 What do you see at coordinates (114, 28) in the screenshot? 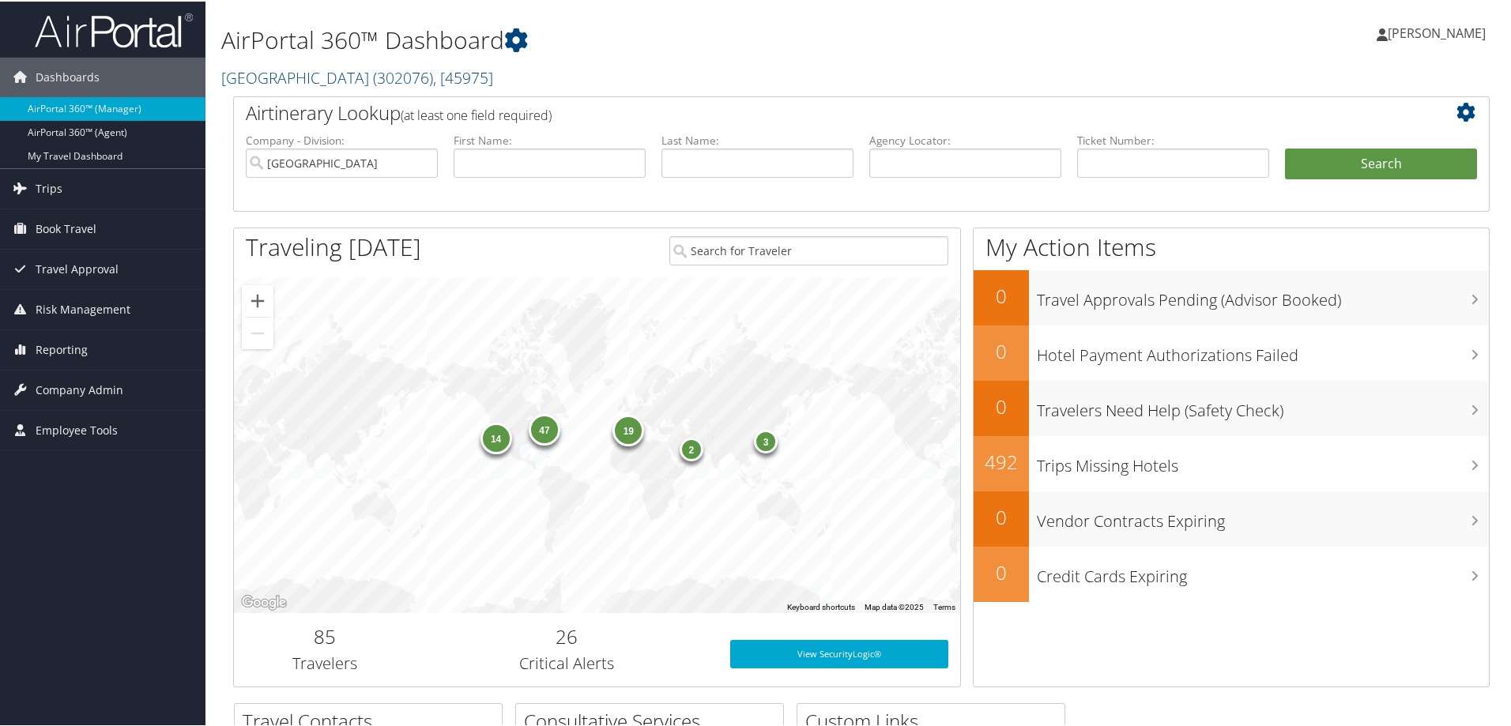
I see `img: airportal-logo.png` at bounding box center [114, 28].